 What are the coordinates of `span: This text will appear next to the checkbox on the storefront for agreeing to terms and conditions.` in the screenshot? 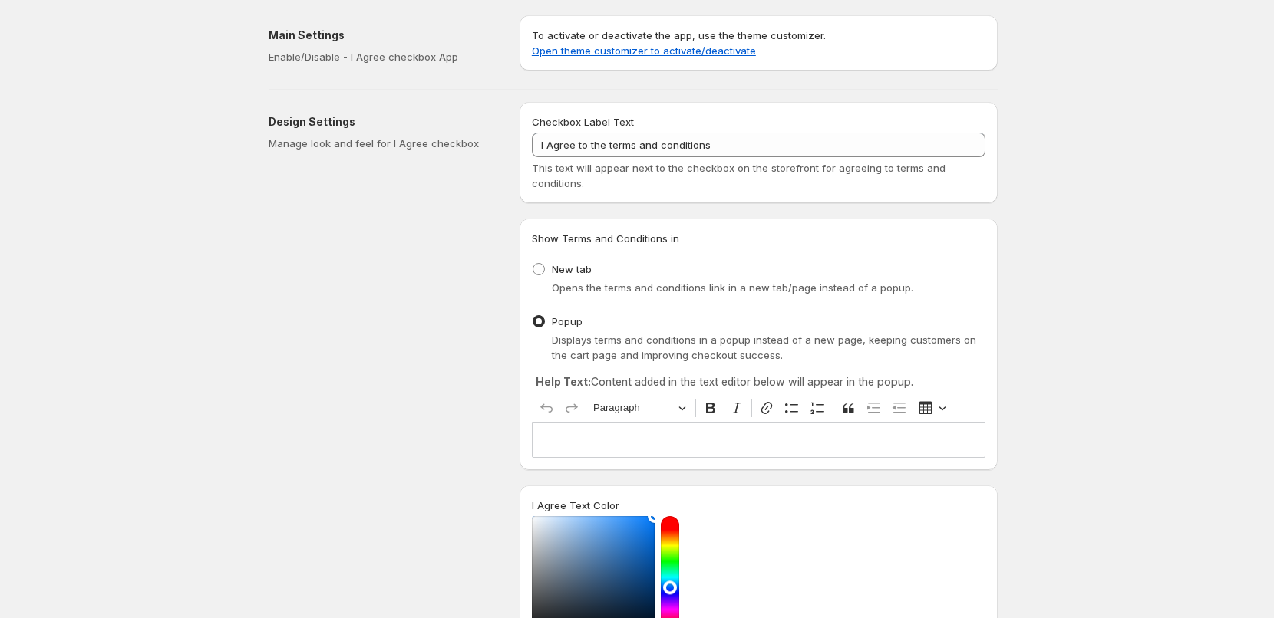 It's located at (738, 176).